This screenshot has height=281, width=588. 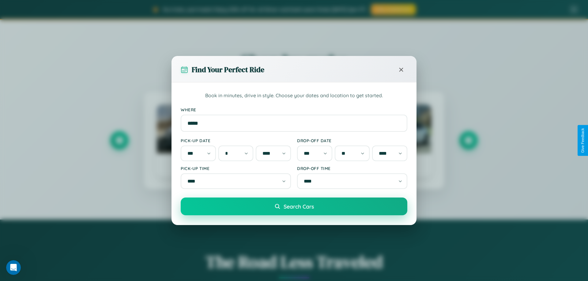 I want to click on label: Pick-up Date, so click(x=236, y=140).